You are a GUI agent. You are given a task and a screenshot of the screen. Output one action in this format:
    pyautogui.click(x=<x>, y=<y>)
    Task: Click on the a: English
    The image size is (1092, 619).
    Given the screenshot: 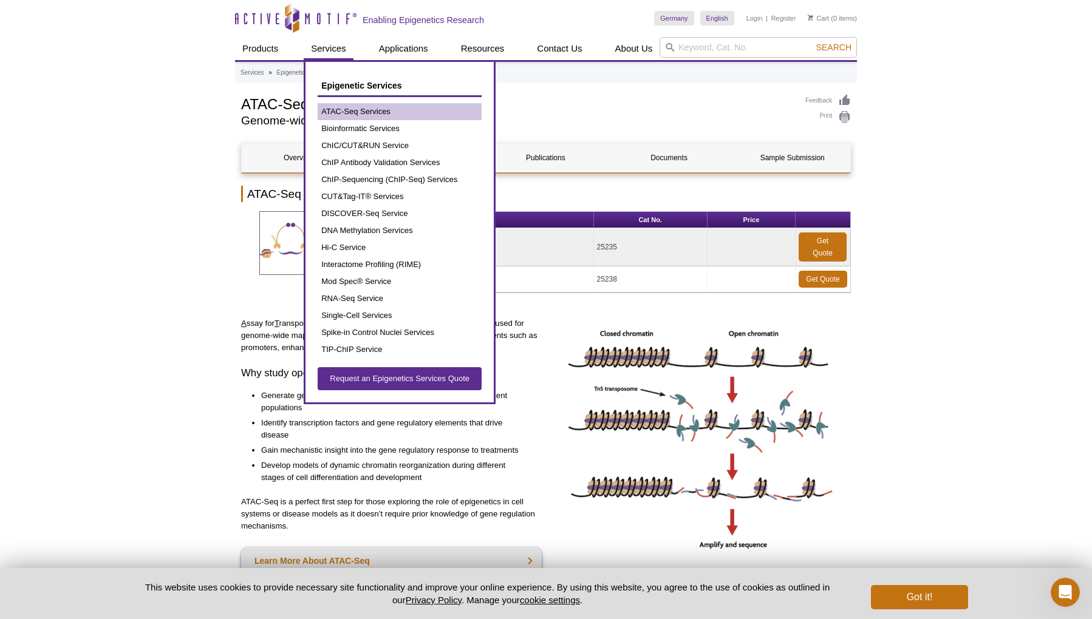 What is the action you would take?
    pyautogui.click(x=717, y=18)
    